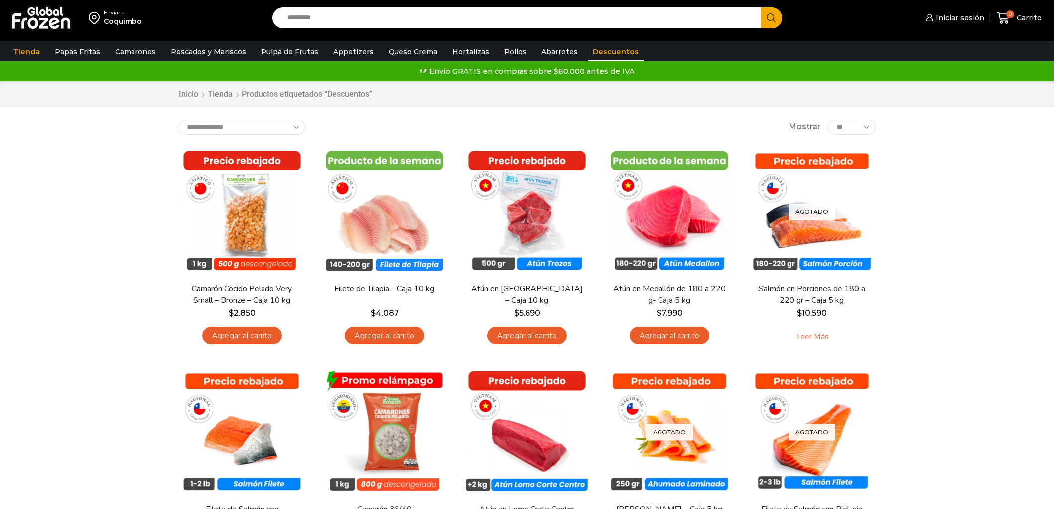  I want to click on a: Pollos, so click(515, 52).